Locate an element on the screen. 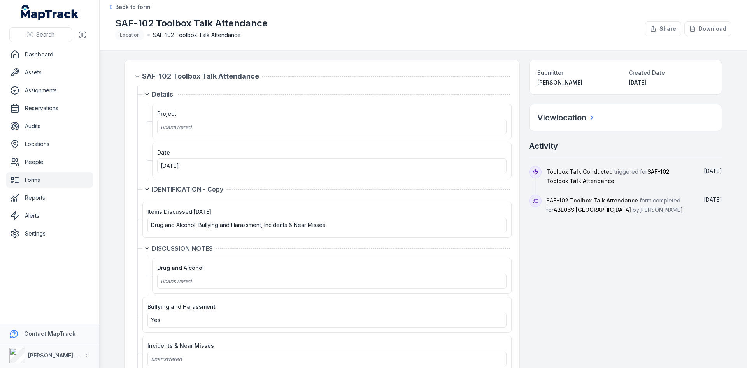 This screenshot has width=747, height=368. div: Location is located at coordinates (130, 35).